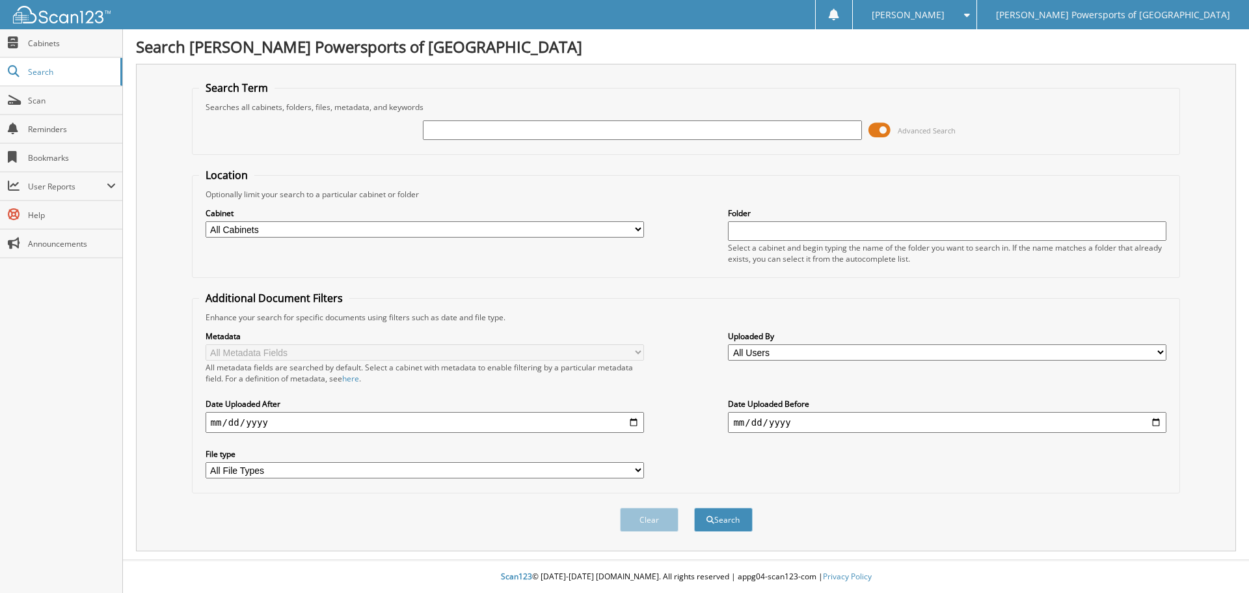 The width and height of the screenshot is (1249, 593). I want to click on span: Cabinets, so click(72, 43).